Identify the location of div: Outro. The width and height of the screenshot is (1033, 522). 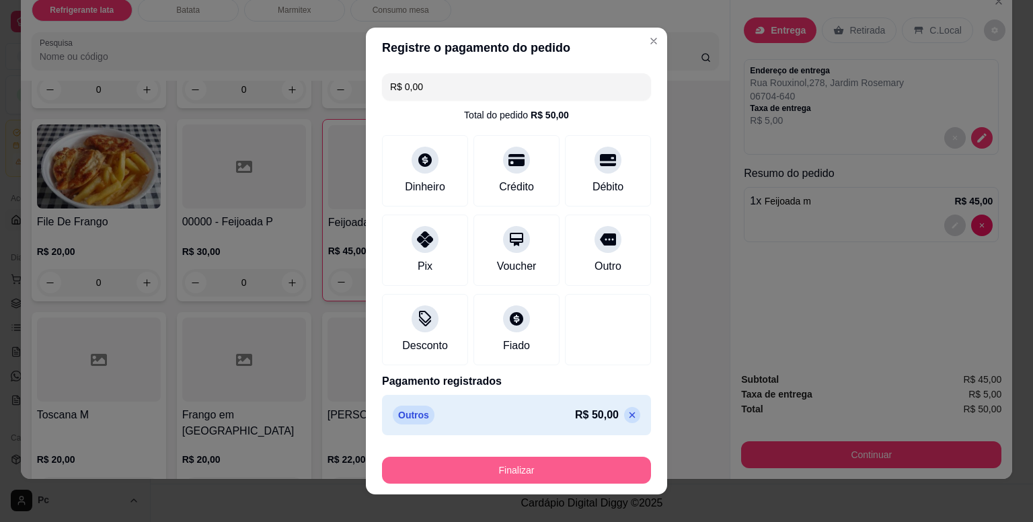
(608, 266).